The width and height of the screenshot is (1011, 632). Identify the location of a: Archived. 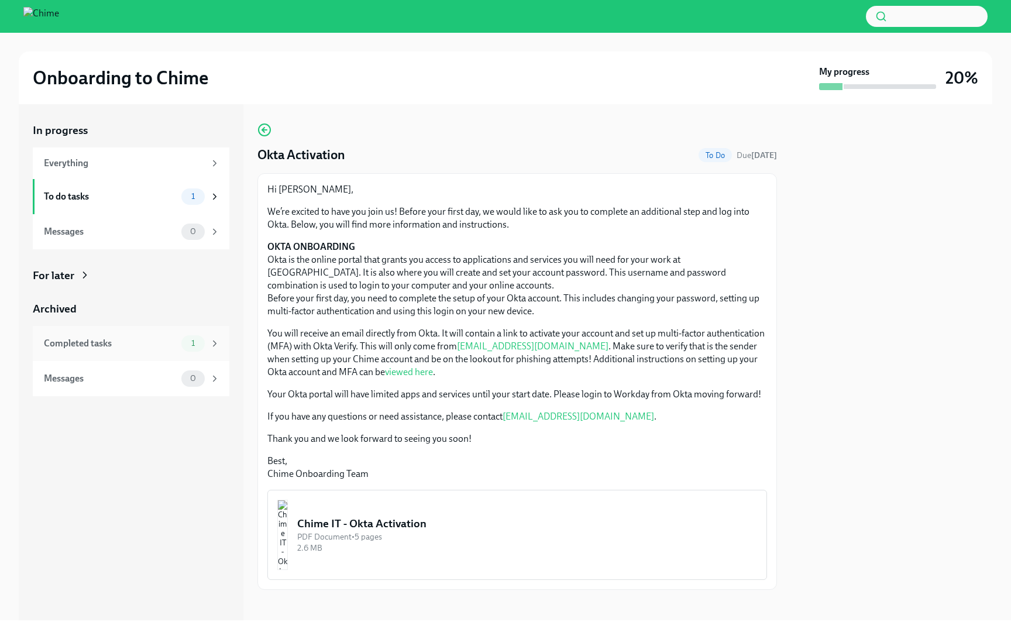
(131, 309).